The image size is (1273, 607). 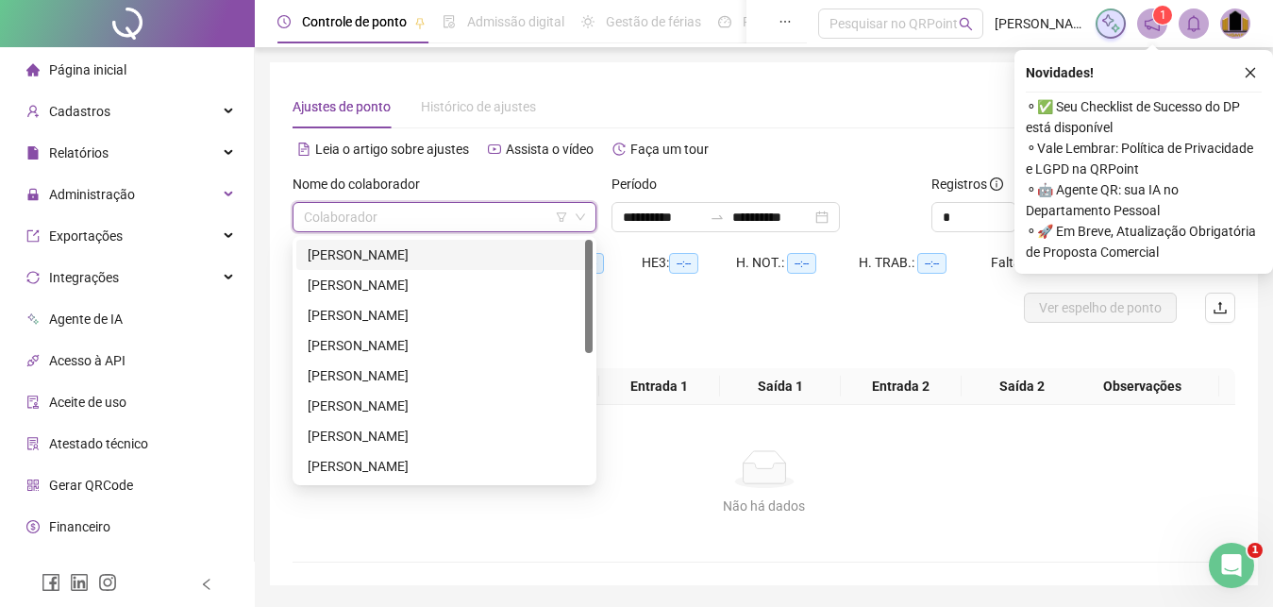 What do you see at coordinates (515, 22) in the screenshot?
I see `span: Admissão digital` at bounding box center [515, 22].